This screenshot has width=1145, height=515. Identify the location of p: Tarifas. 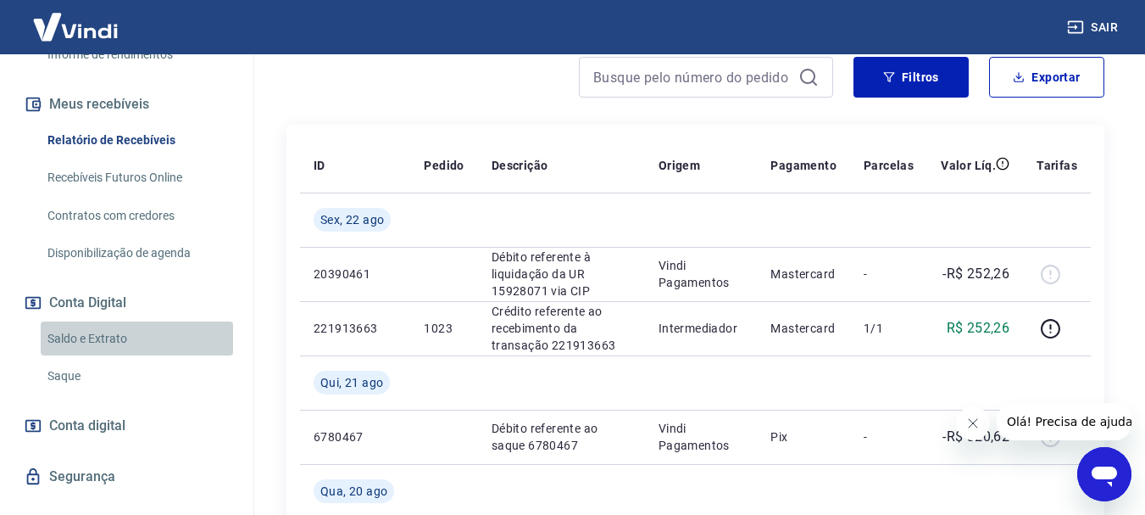
(1057, 165).